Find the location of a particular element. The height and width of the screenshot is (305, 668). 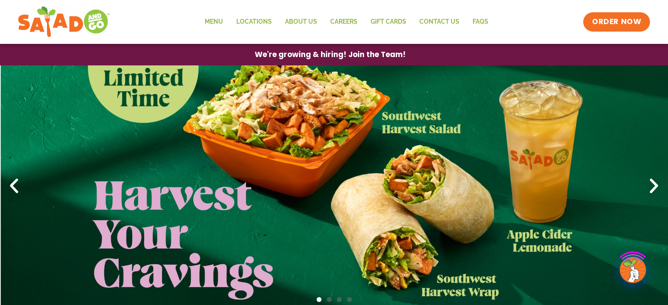

span: Go to slide 2 is located at coordinates (329, 299).